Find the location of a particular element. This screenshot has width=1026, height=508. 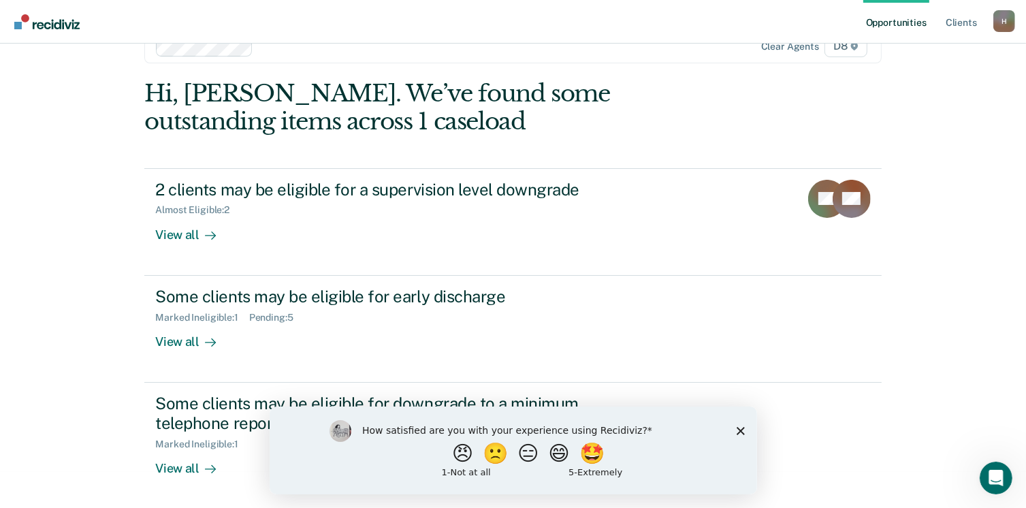

div: Some clients may be eligible for downgrade to a minimum telephone reporting is located at coordinates (394, 413).